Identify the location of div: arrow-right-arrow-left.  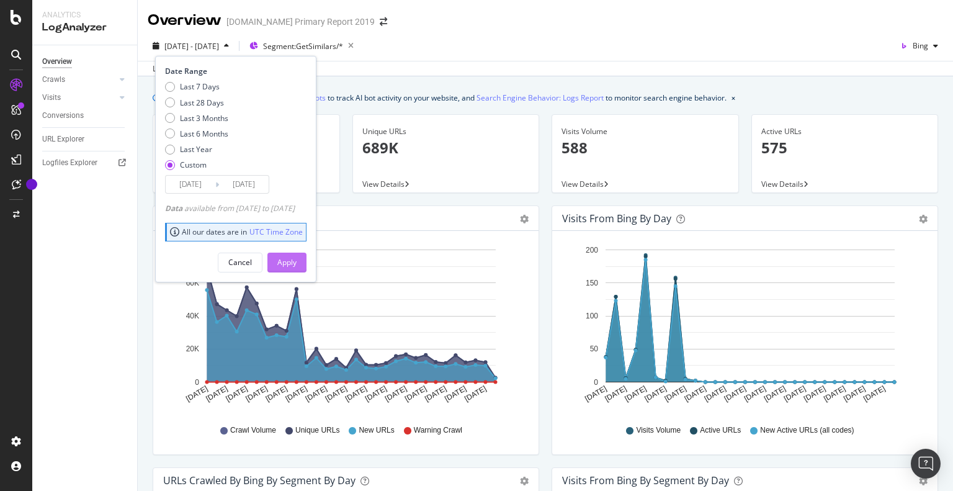
(384, 22).